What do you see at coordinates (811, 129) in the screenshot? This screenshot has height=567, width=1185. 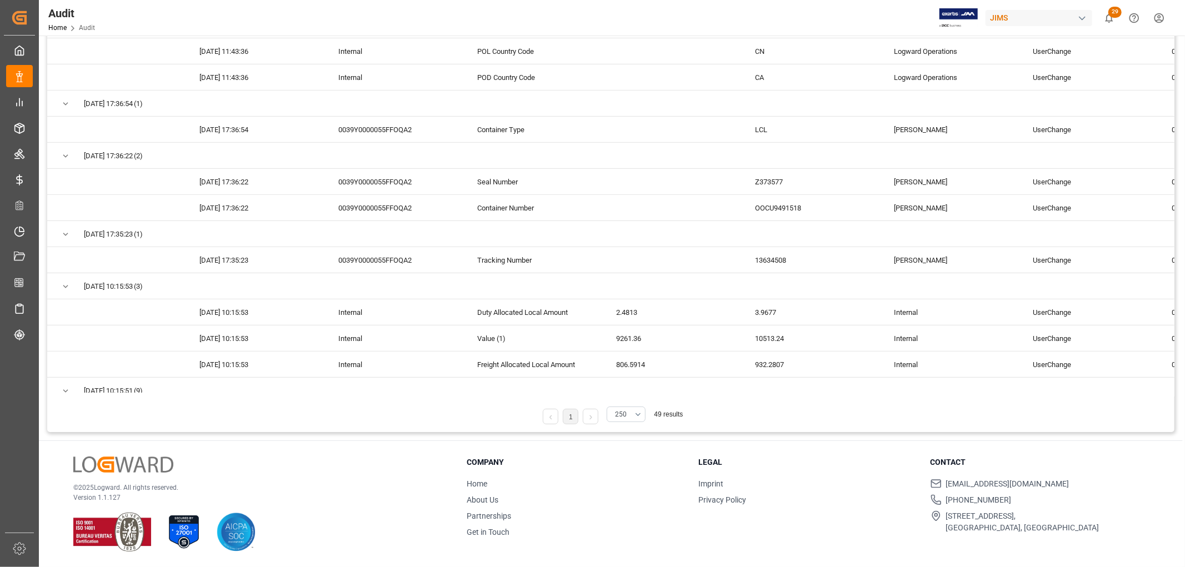 I see `div: LCL` at bounding box center [811, 129].